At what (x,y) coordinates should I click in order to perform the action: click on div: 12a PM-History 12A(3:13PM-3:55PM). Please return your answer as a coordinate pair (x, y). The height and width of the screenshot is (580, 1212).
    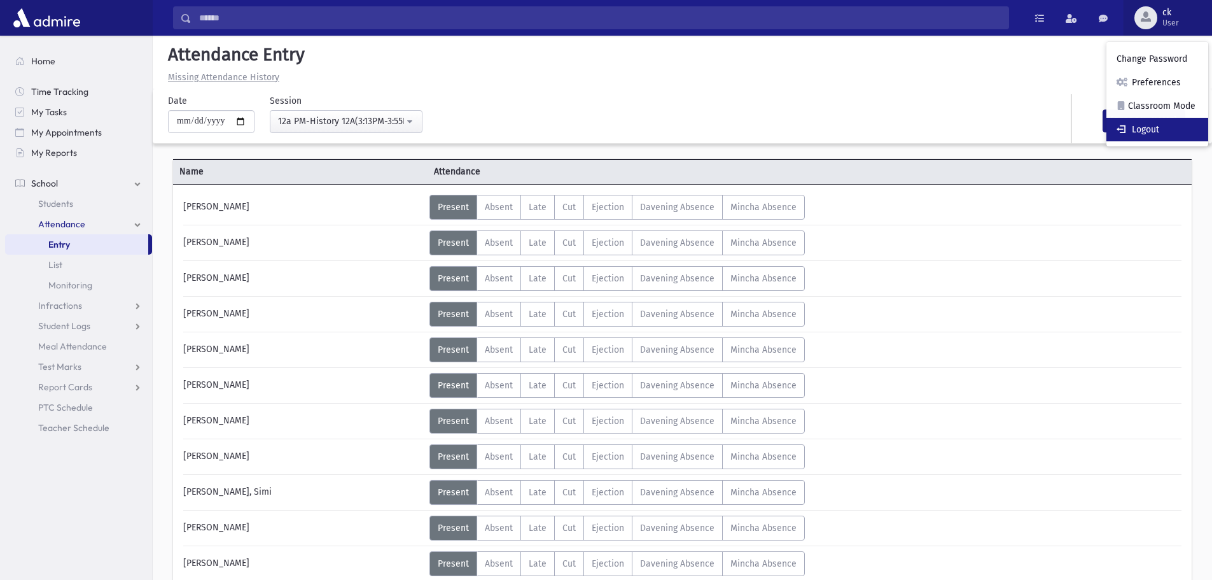
    Looking at the image, I should click on (341, 121).